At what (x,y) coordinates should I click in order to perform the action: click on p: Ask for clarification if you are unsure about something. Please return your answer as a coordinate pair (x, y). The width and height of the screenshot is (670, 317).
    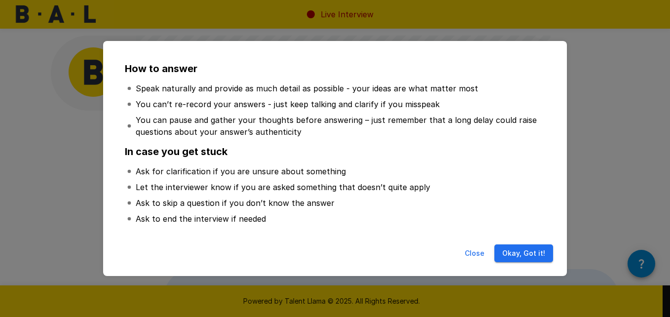
    Looking at the image, I should click on (241, 171).